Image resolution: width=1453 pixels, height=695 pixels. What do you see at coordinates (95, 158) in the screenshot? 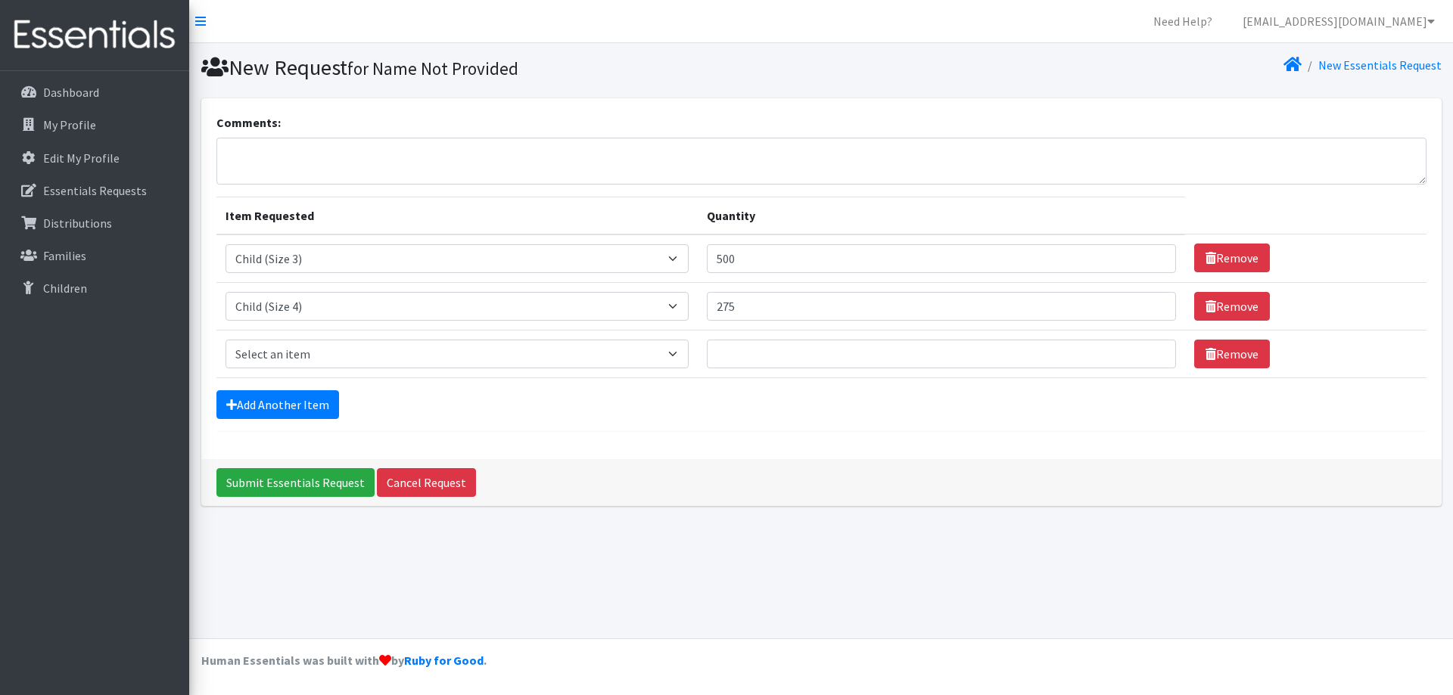
I see `a: Edit My Profile` at bounding box center [95, 158].